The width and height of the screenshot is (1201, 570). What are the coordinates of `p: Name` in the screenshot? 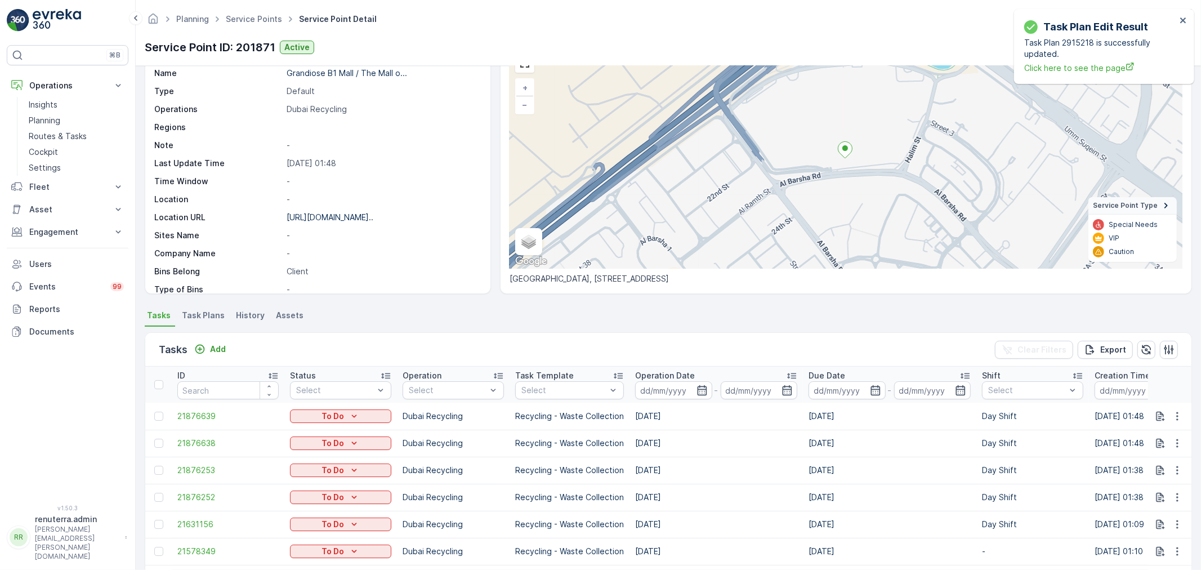 It's located at (218, 73).